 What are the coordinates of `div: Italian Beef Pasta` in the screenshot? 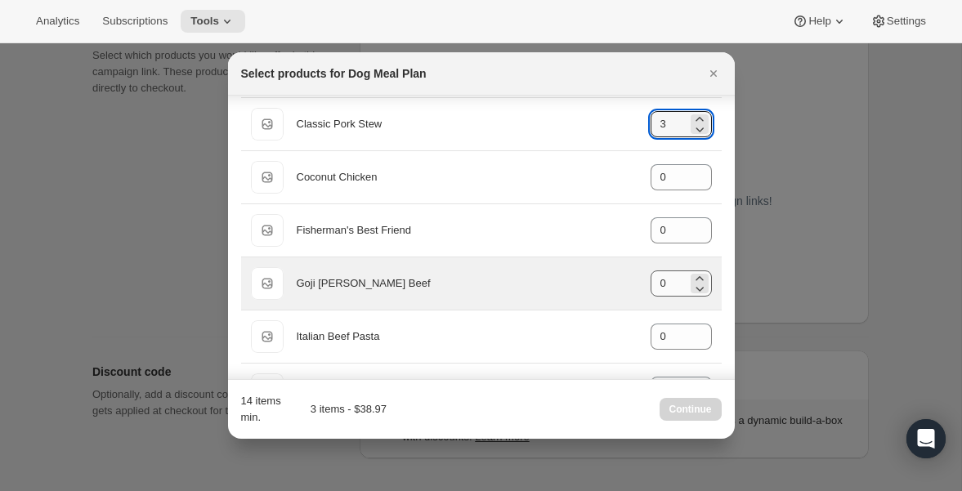 It's located at (467, 337).